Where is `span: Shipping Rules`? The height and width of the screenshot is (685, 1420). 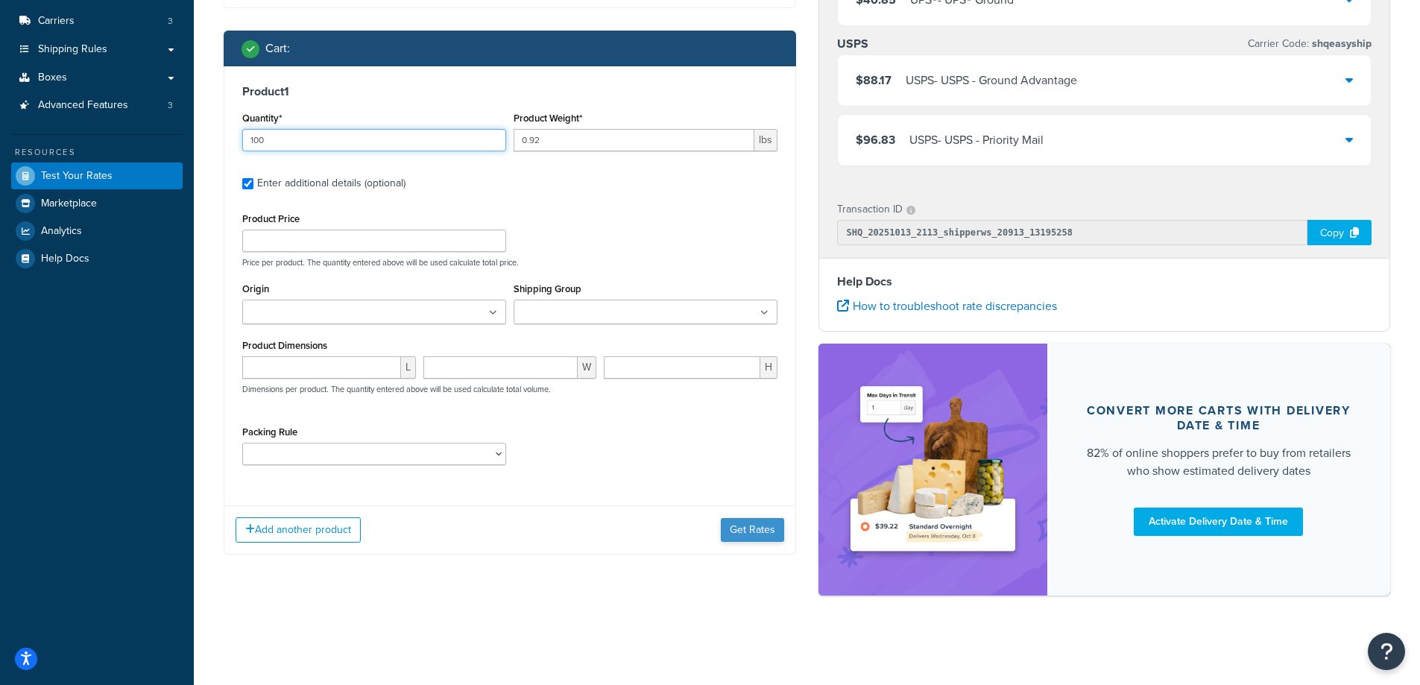 span: Shipping Rules is located at coordinates (72, 49).